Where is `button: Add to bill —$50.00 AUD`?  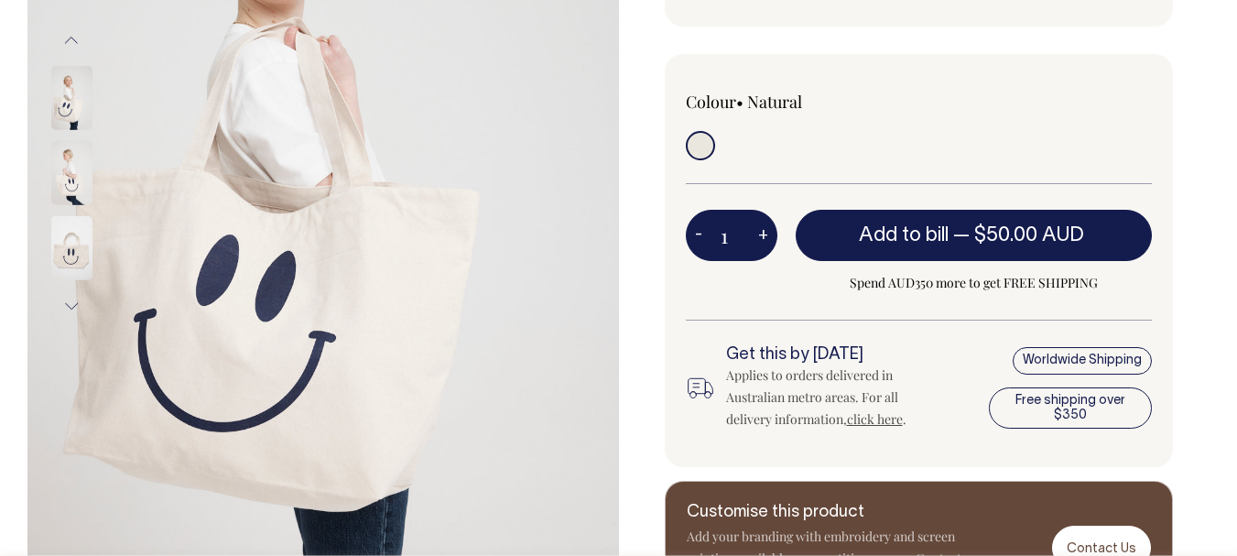 button: Add to bill —$50.00 AUD is located at coordinates (974, 235).